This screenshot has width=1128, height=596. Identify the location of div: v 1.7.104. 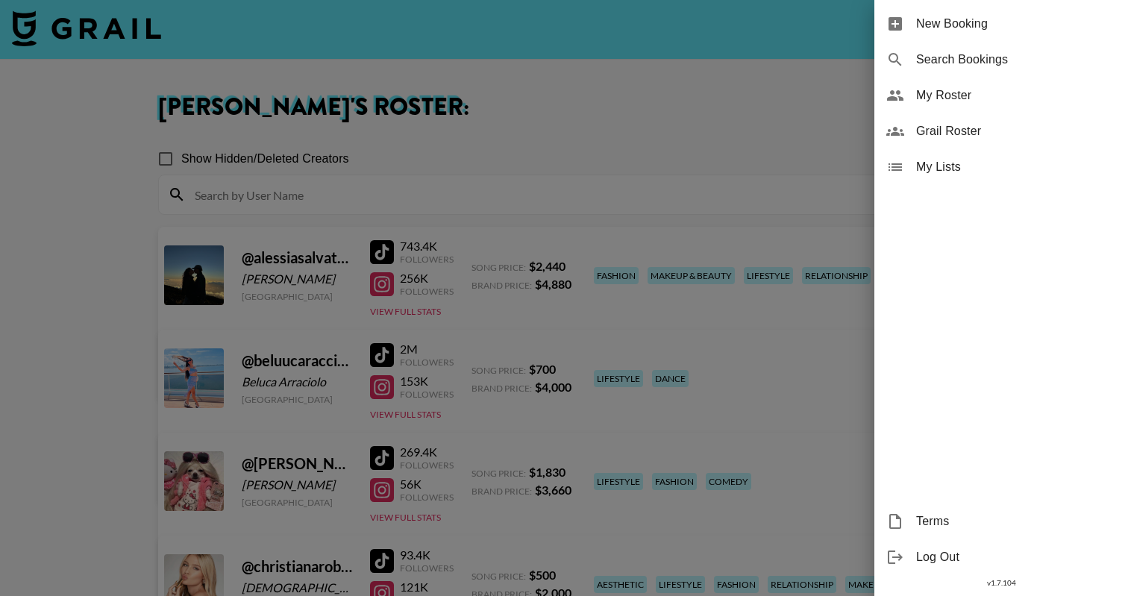
(1001, 582).